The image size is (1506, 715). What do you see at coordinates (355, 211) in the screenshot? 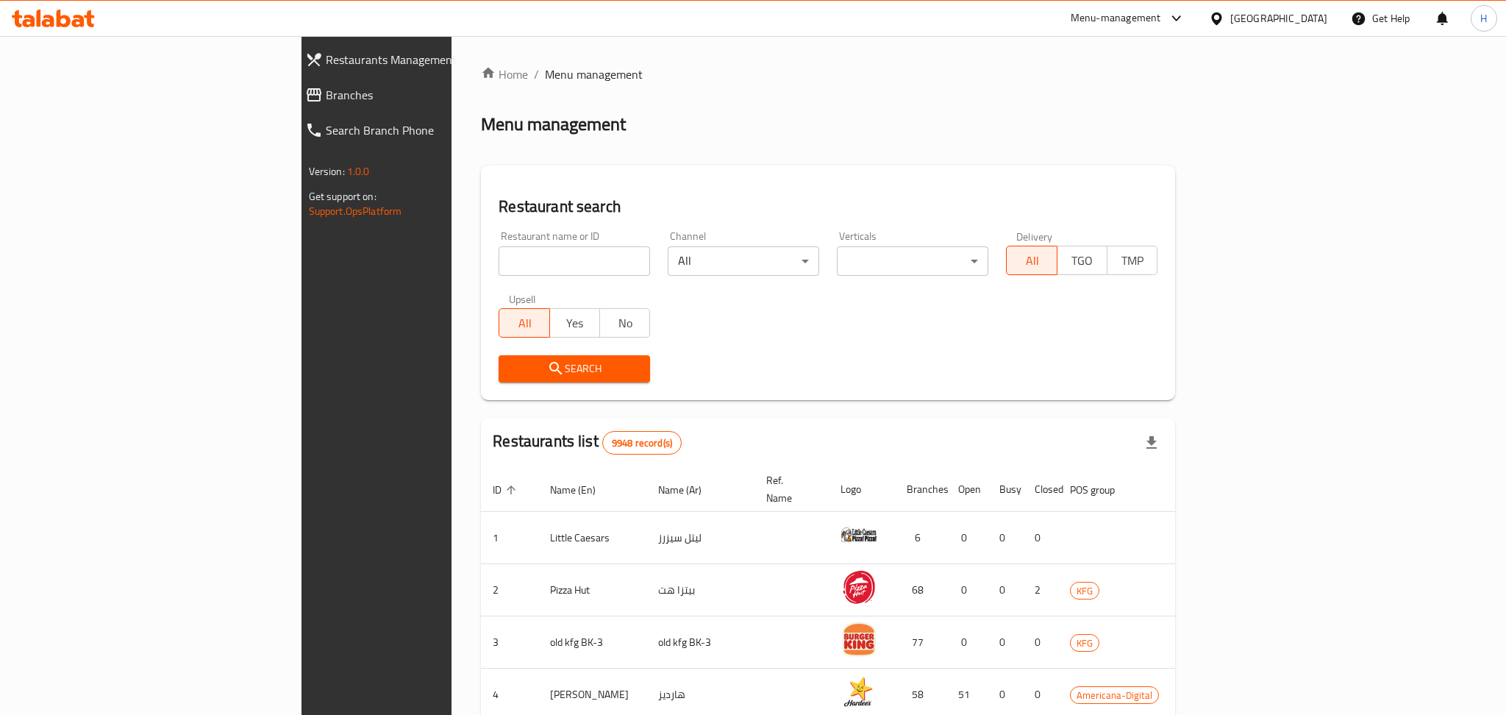
I see `a: Support.OpsPlatform` at bounding box center [355, 211].